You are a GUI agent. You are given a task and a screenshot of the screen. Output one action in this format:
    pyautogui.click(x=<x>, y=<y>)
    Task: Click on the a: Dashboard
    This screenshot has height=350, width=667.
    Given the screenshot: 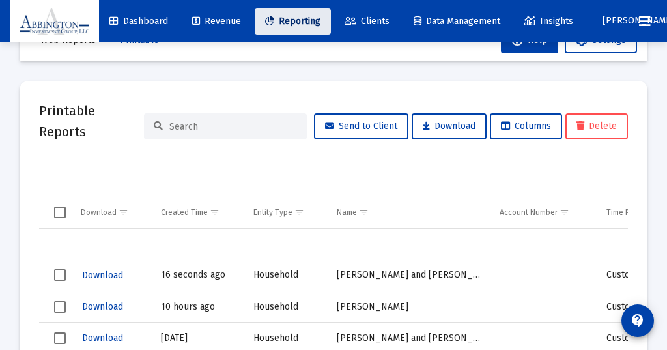 What is the action you would take?
    pyautogui.click(x=139, y=22)
    